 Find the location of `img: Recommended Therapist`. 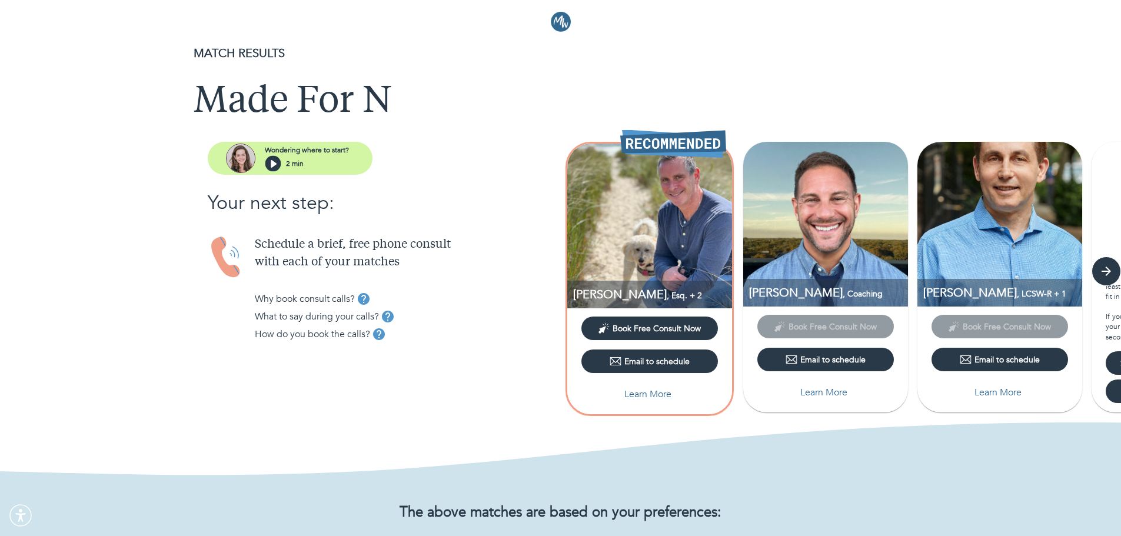

img: Recommended Therapist is located at coordinates (673, 144).